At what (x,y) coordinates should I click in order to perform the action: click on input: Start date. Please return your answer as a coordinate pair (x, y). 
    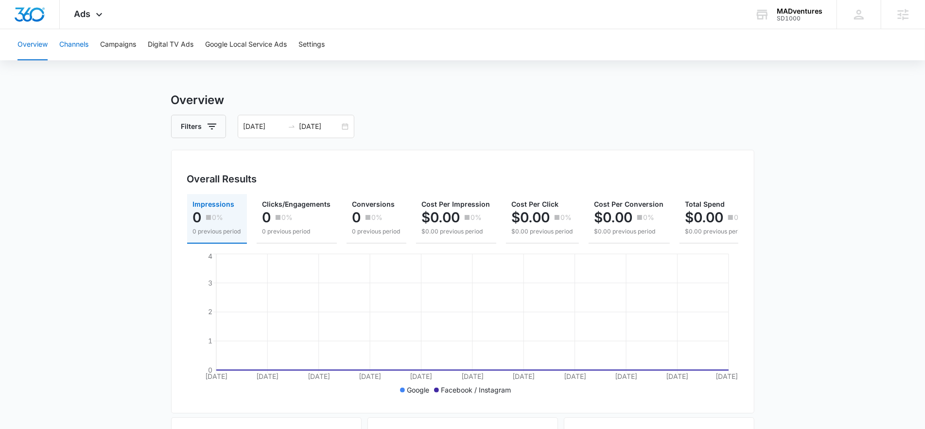
    Looking at the image, I should click on (263, 126).